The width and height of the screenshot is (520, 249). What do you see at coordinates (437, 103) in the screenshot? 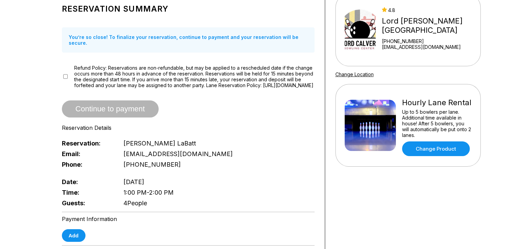
I see `div: Hourly Lane Rental` at bounding box center [437, 103].